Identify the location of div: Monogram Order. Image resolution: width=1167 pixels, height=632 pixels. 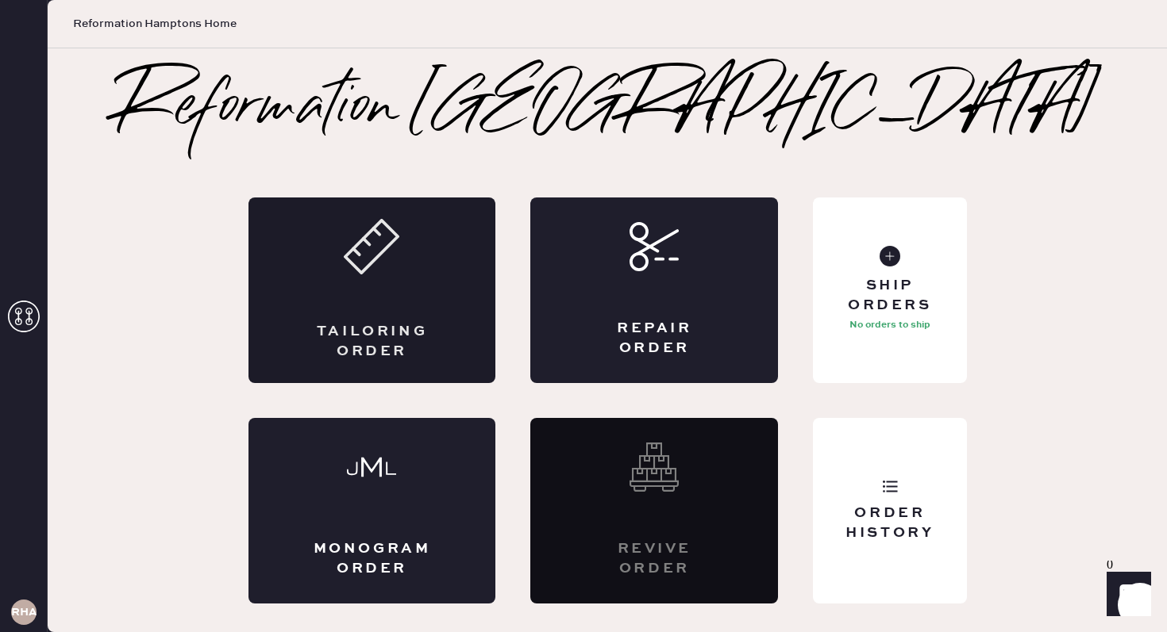
(372, 559).